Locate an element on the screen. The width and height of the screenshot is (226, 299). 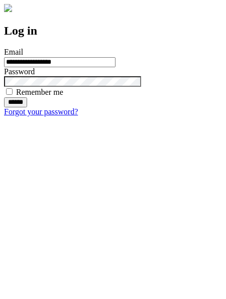
a: Forgot your password? is located at coordinates (41, 112).